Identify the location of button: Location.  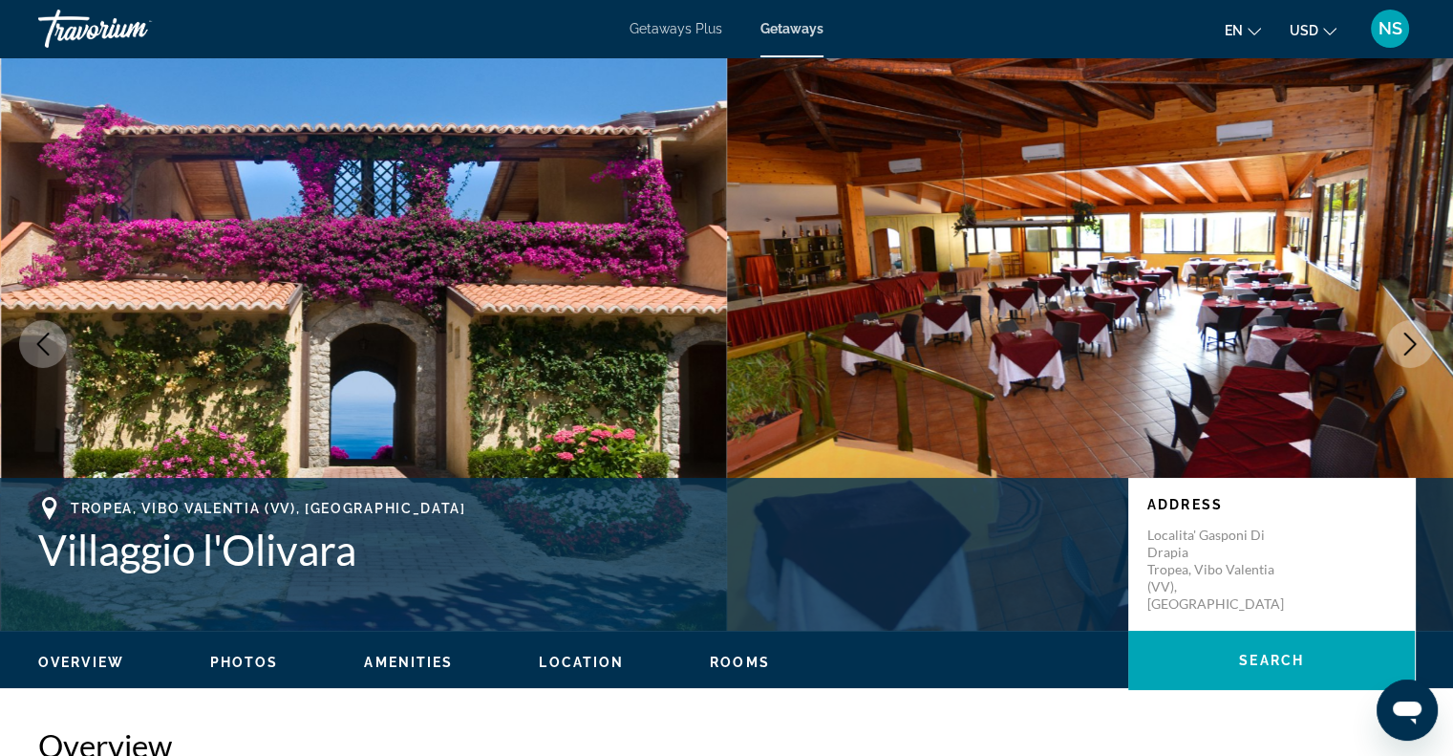
(581, 662).